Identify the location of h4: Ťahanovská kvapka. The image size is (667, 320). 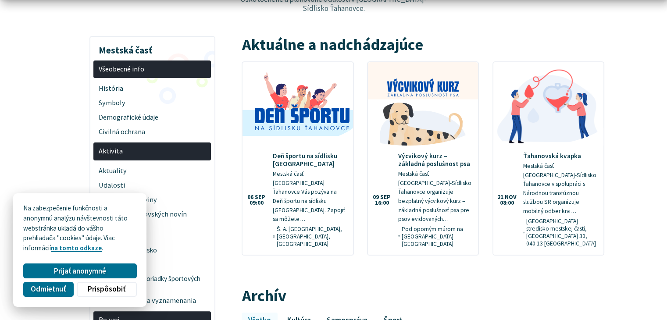
(560, 156).